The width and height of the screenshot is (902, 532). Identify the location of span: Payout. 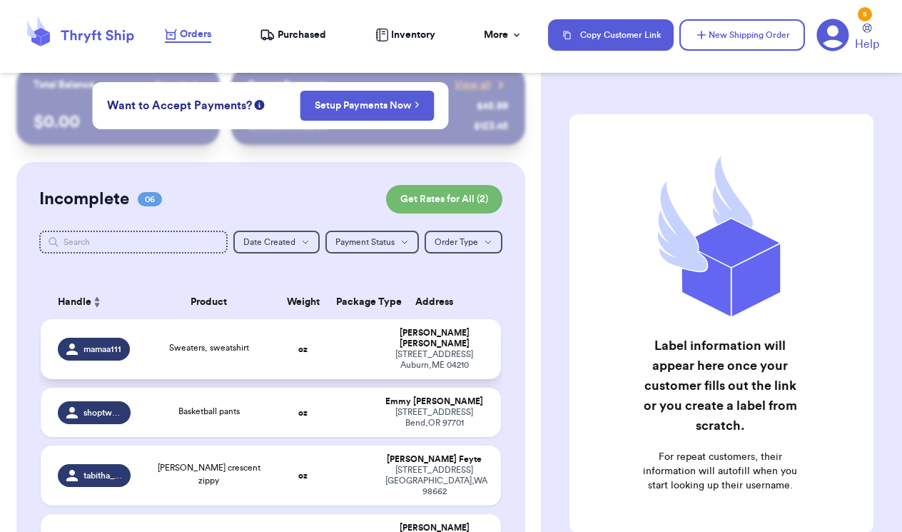
(170, 85).